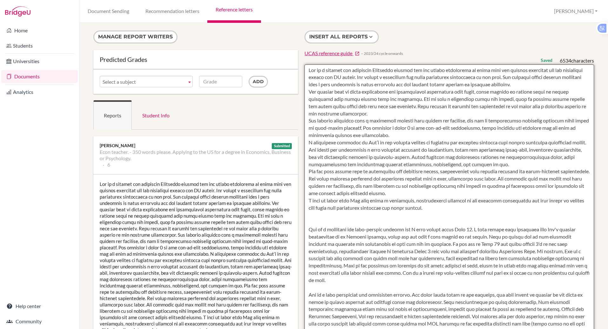 This screenshot has width=608, height=329. I want to click on button: Manage report writers, so click(135, 37).